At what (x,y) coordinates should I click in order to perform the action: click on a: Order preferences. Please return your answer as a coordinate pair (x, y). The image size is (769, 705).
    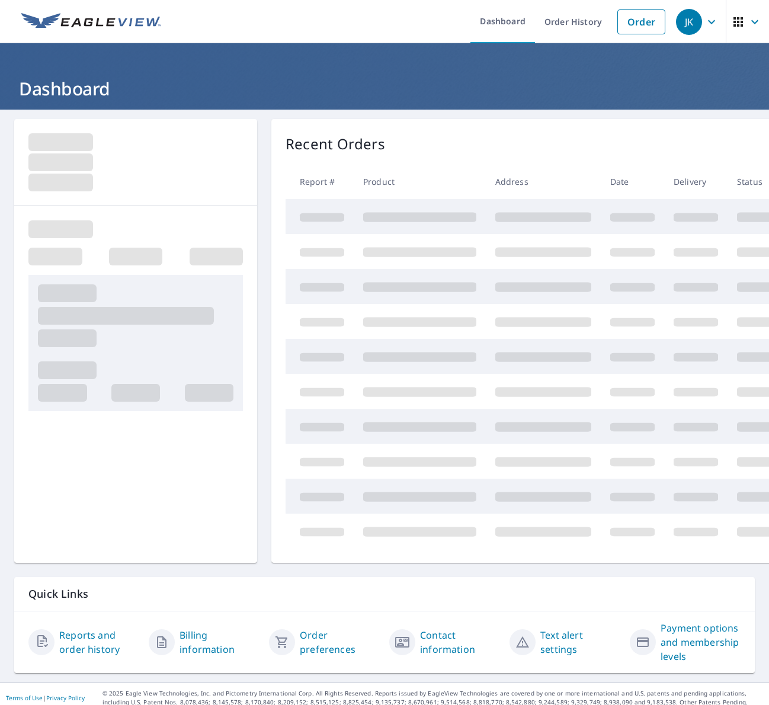
    Looking at the image, I should click on (339, 642).